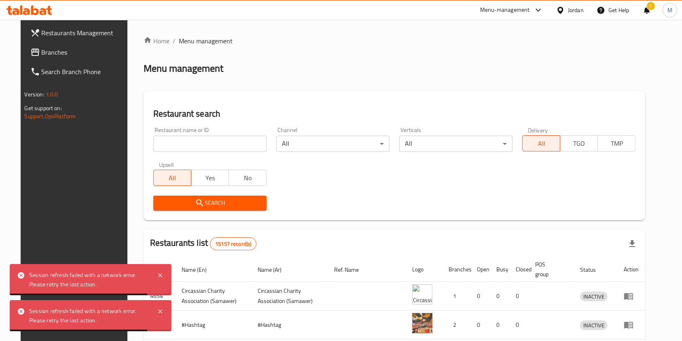  I want to click on td: 4654, so click(159, 296).